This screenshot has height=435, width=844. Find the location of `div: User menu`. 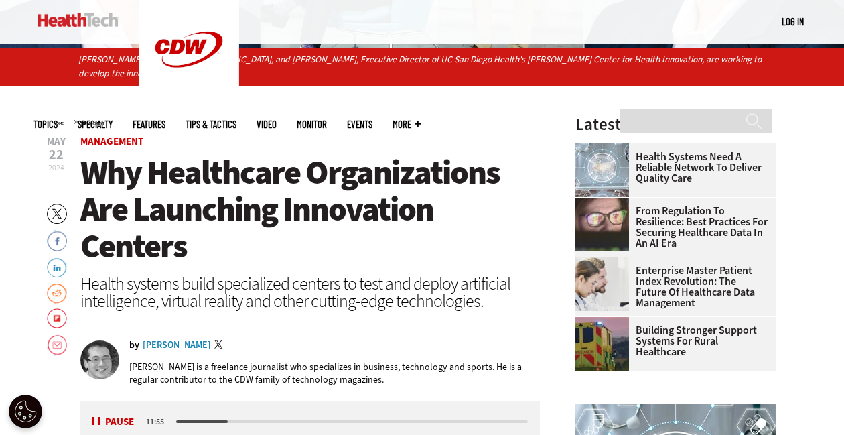

div: User menu is located at coordinates (793, 21).